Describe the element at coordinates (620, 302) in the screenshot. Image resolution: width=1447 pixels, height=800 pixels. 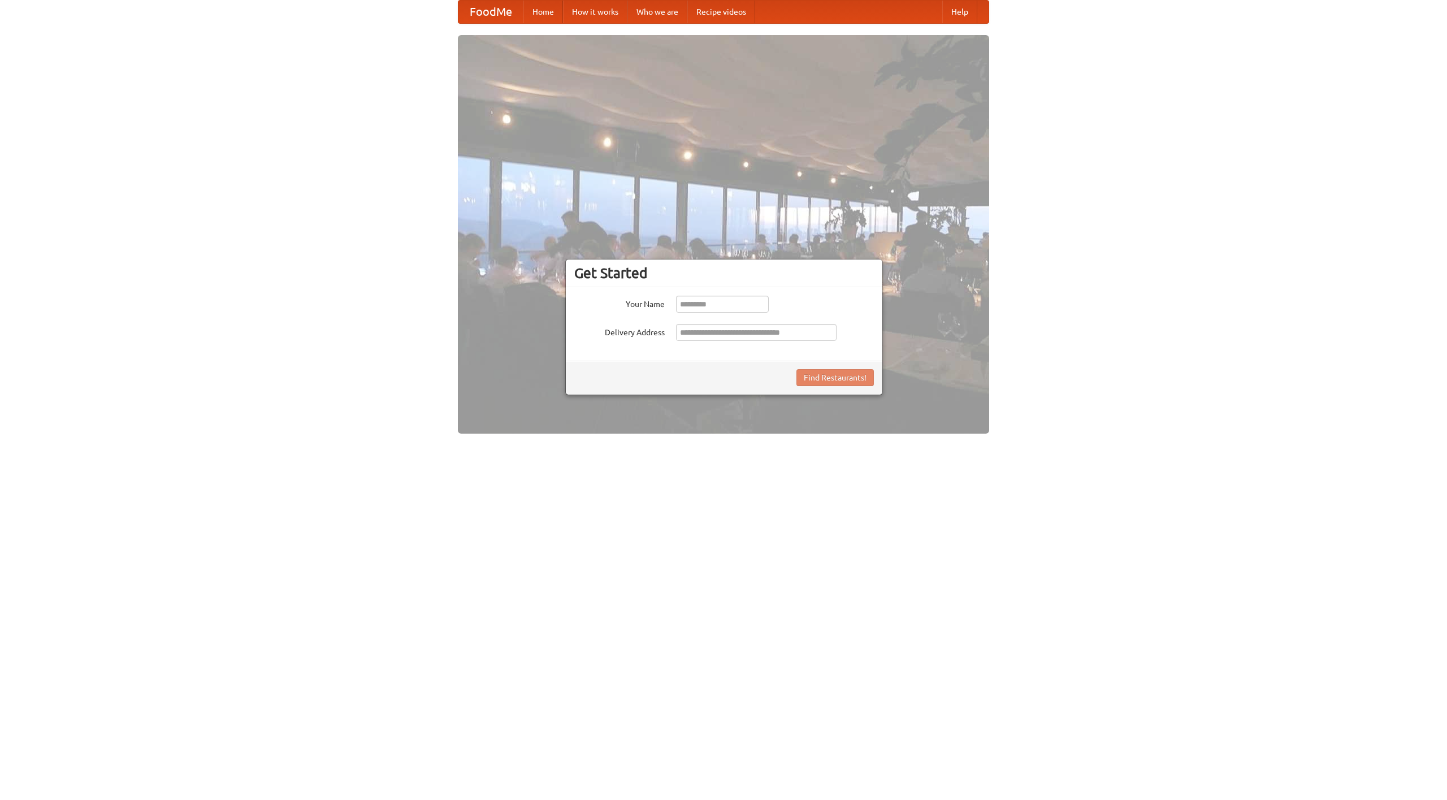
I see `label: Your Name` at that location.